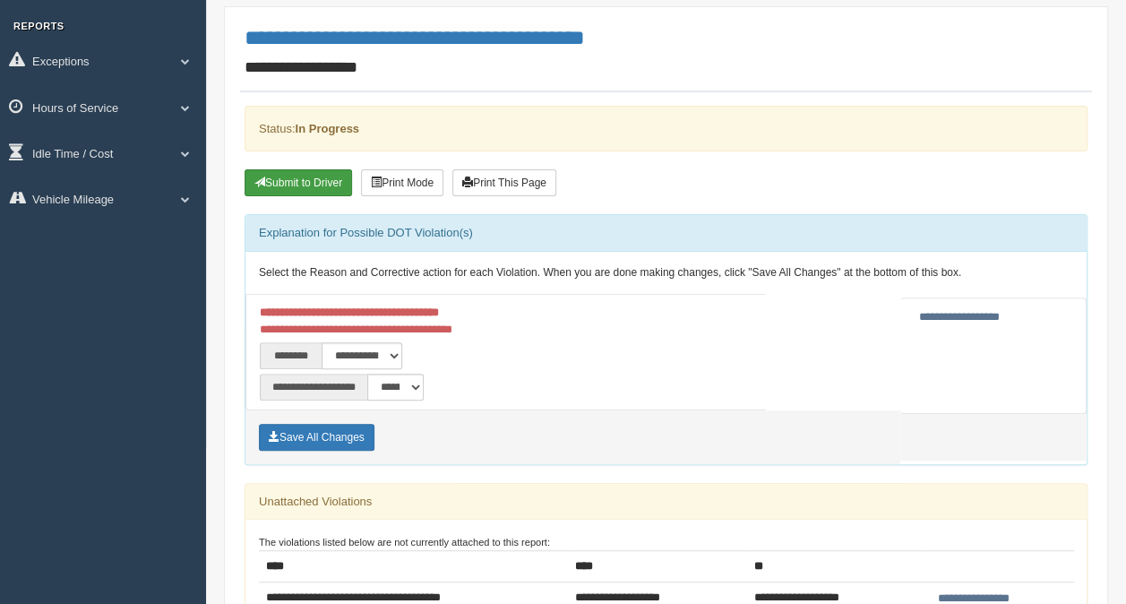 Image resolution: width=1126 pixels, height=604 pixels. I want to click on div: Unattached Violations, so click(666, 502).